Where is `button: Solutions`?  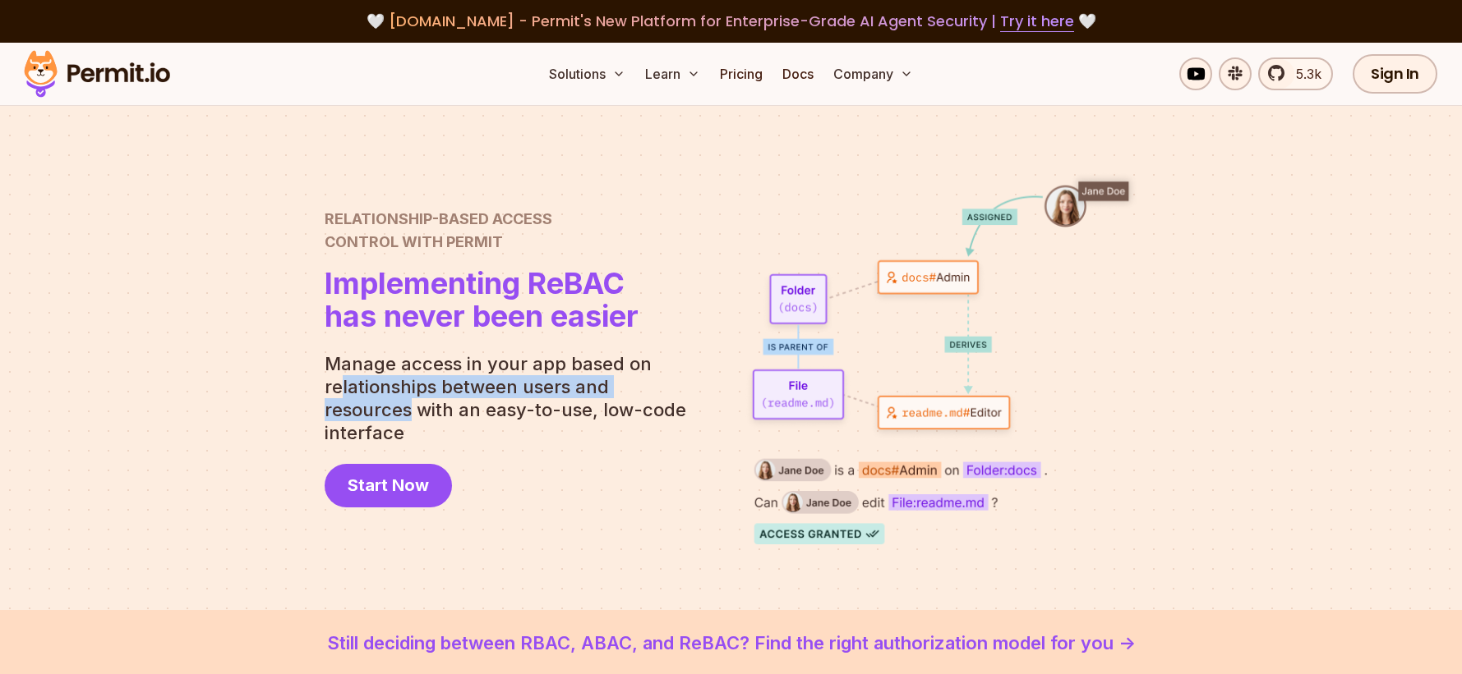 button: Solutions is located at coordinates (587, 74).